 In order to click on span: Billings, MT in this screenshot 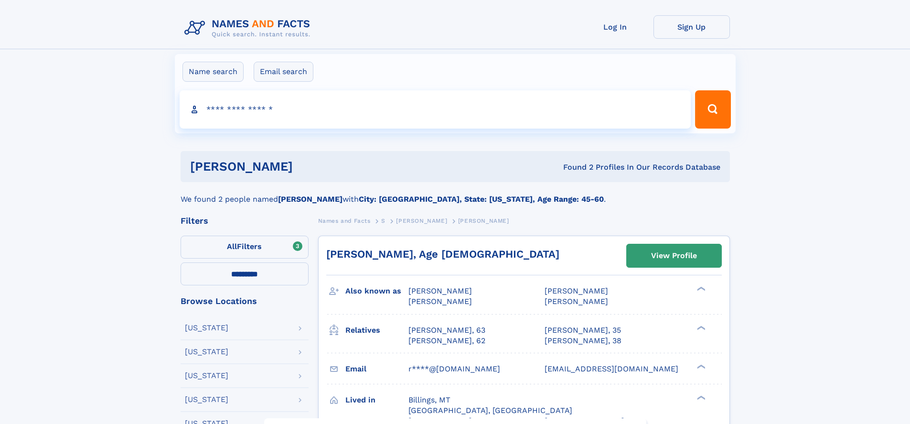, I will do `click(429, 399)`.